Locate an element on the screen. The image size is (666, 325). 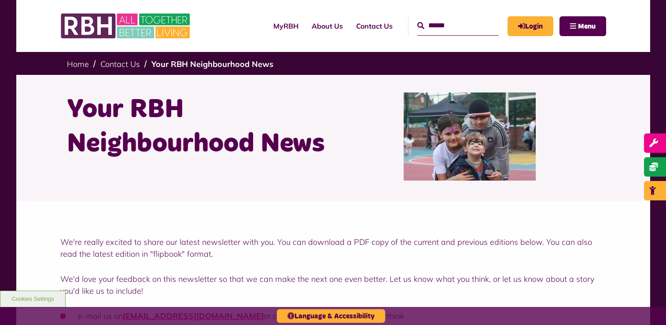
button: Language & Accessibility is located at coordinates (331, 316).